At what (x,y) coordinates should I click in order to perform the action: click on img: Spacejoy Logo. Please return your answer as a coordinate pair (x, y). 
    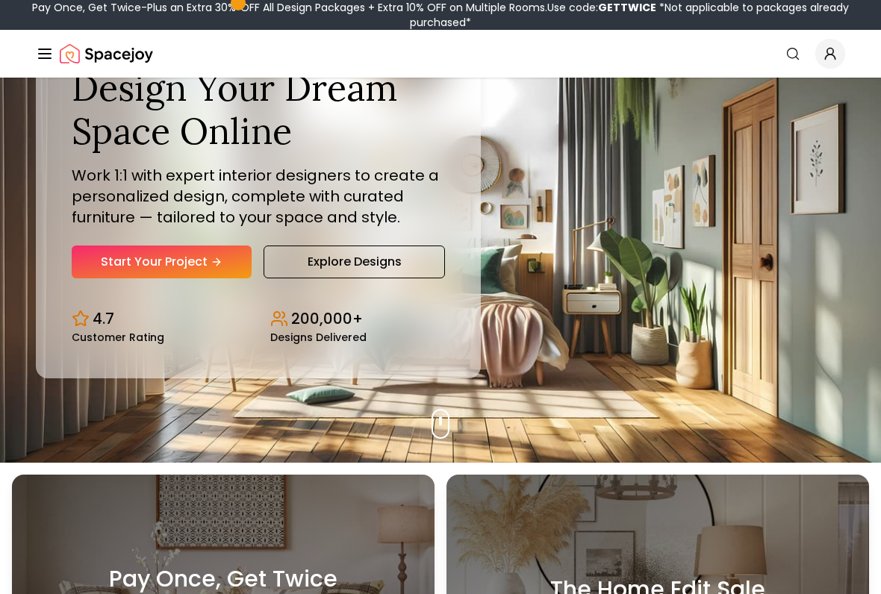
    Looking at the image, I should click on (106, 54).